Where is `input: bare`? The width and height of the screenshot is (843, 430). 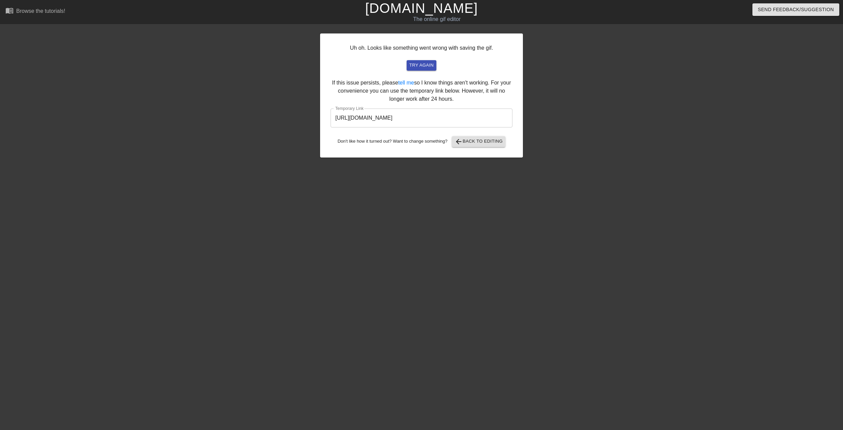
input: bare is located at coordinates (422, 118).